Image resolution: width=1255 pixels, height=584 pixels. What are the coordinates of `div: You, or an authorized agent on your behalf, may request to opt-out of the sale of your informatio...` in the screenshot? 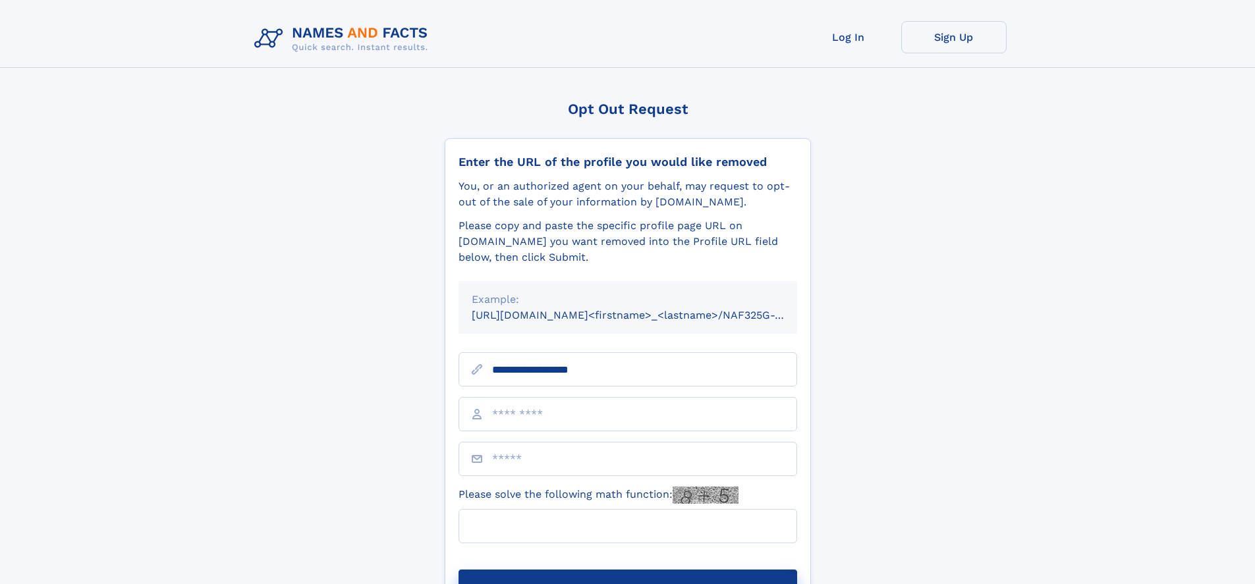 It's located at (628, 194).